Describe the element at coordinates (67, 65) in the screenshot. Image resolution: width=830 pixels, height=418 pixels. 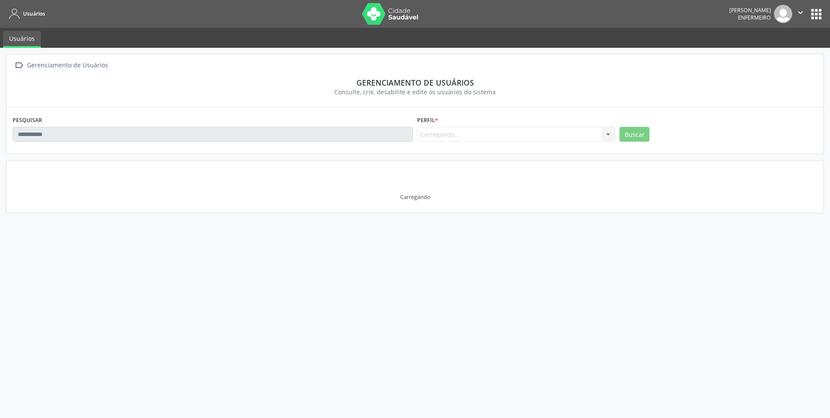
I see `div: Gerenciamento de Usuários` at that location.